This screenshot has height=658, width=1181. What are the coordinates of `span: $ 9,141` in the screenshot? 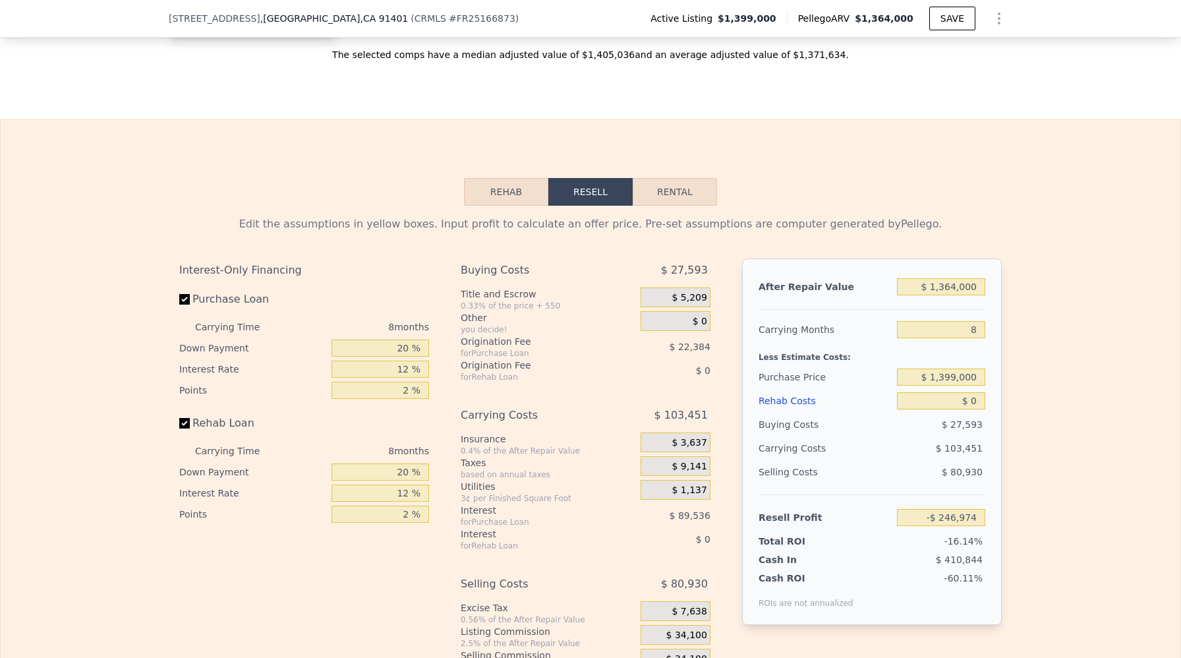 It's located at (688, 466).